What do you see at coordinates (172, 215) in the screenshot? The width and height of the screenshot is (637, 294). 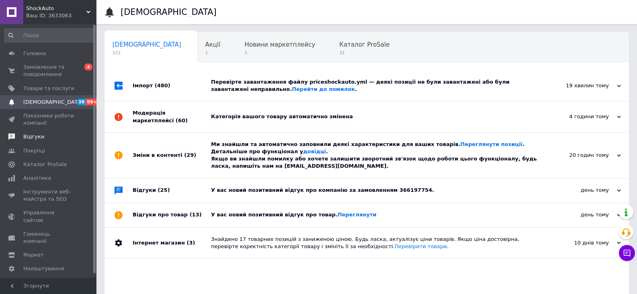 I see `div: Відгуки про товар` at bounding box center [172, 215].